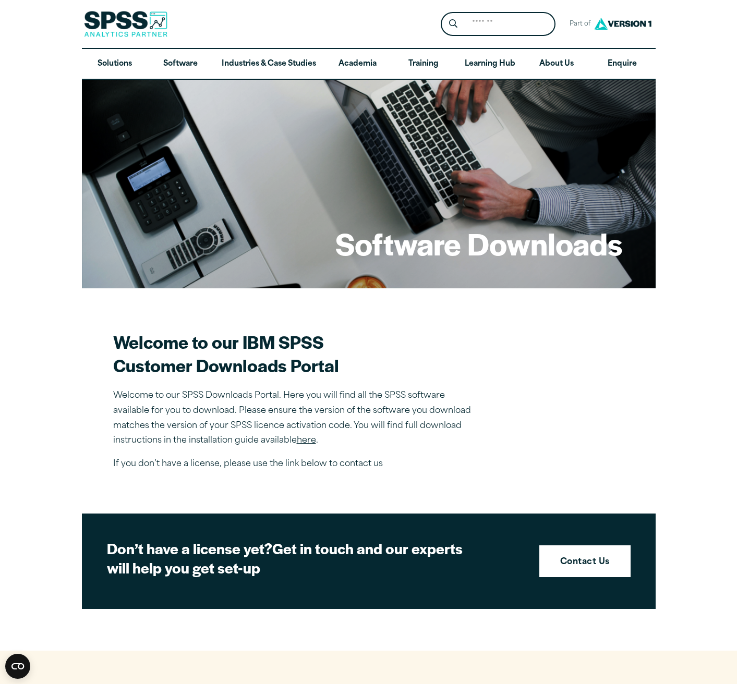  I want to click on p: Welcome to our SPSS Downloads Portal. Here you will find all the SPSS software available for you ..., so click(296, 418).